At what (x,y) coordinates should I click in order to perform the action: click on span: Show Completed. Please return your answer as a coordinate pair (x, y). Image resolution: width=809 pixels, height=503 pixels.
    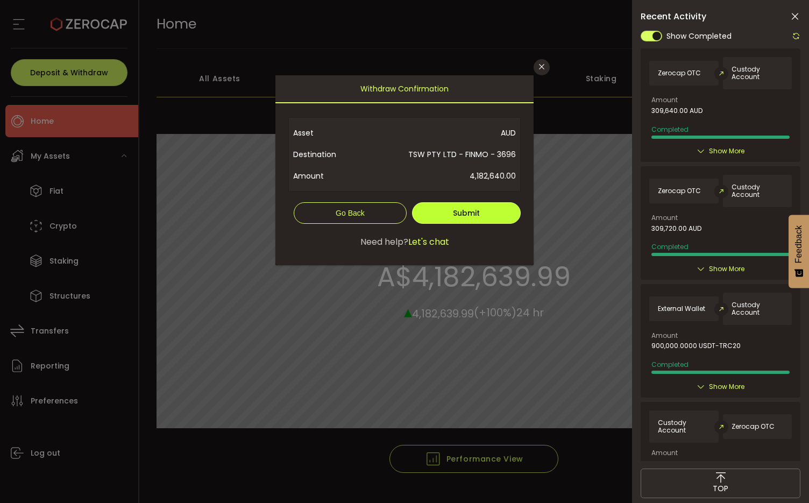
    Looking at the image, I should click on (699, 36).